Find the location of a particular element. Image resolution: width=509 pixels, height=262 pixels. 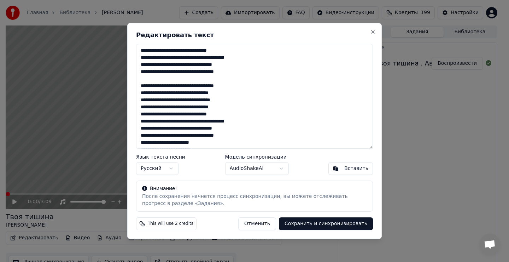

div: Внимание! is located at coordinates (254, 188).